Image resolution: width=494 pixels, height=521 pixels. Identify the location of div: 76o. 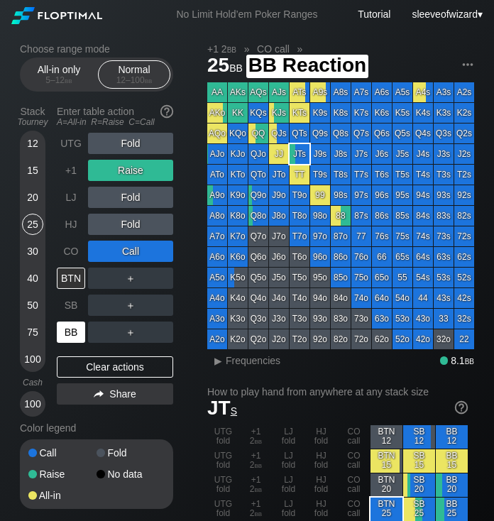
(361, 257).